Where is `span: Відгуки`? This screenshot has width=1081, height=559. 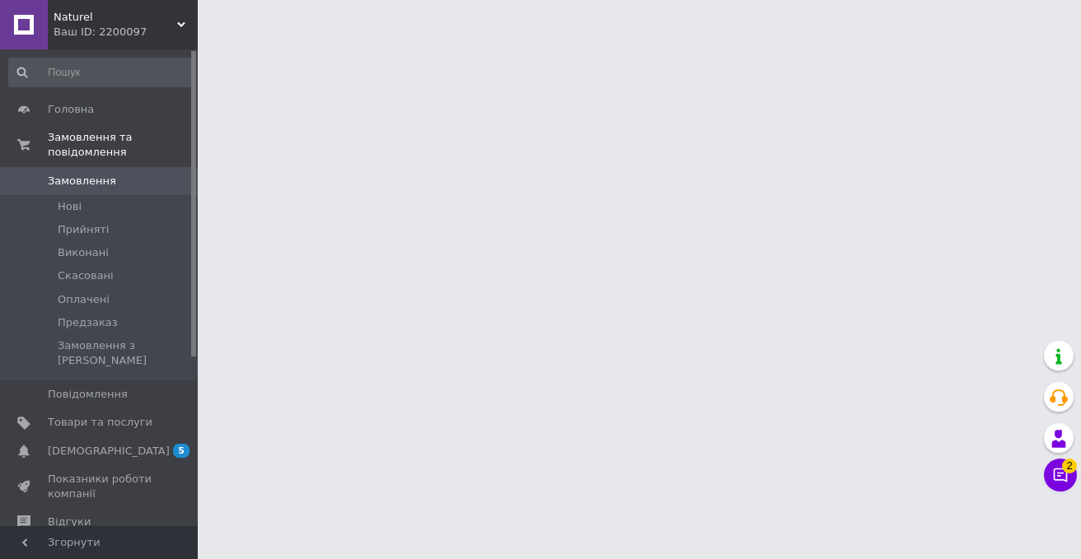
span: Відгуки is located at coordinates (69, 522).